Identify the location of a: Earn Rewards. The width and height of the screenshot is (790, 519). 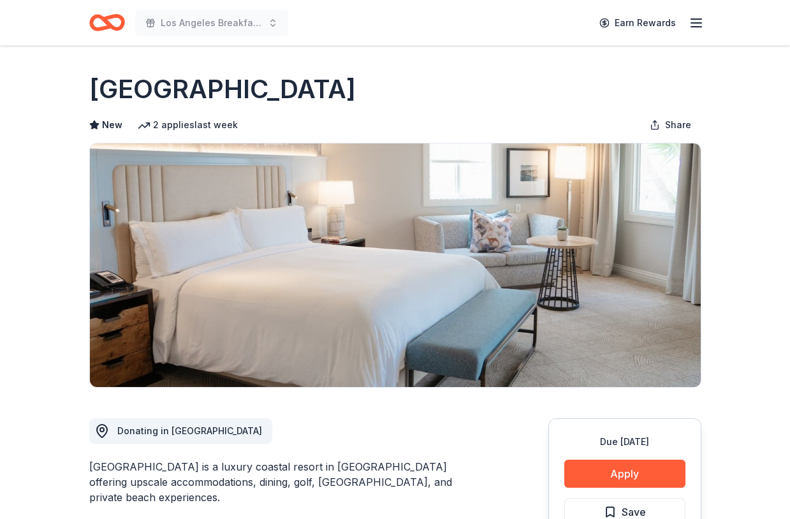
(637, 23).